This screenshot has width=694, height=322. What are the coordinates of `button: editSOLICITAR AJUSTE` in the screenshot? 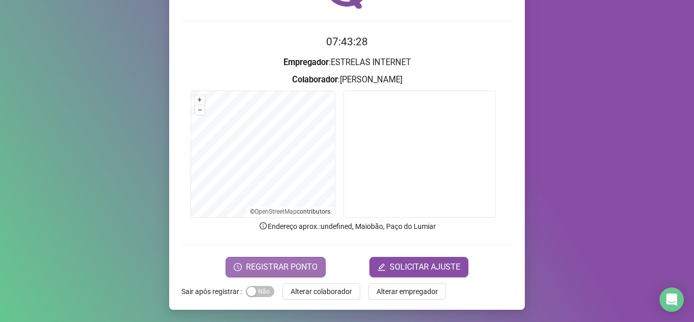 It's located at (419, 267).